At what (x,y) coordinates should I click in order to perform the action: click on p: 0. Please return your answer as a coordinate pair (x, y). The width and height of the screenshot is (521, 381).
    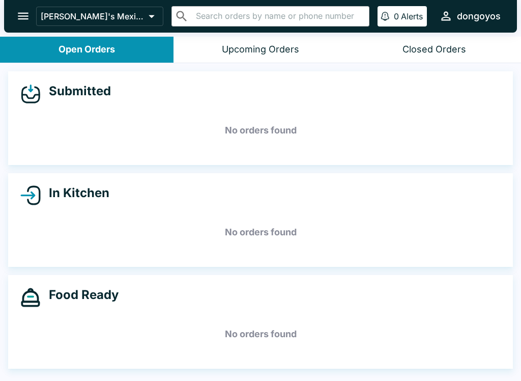
    Looking at the image, I should click on (396, 16).